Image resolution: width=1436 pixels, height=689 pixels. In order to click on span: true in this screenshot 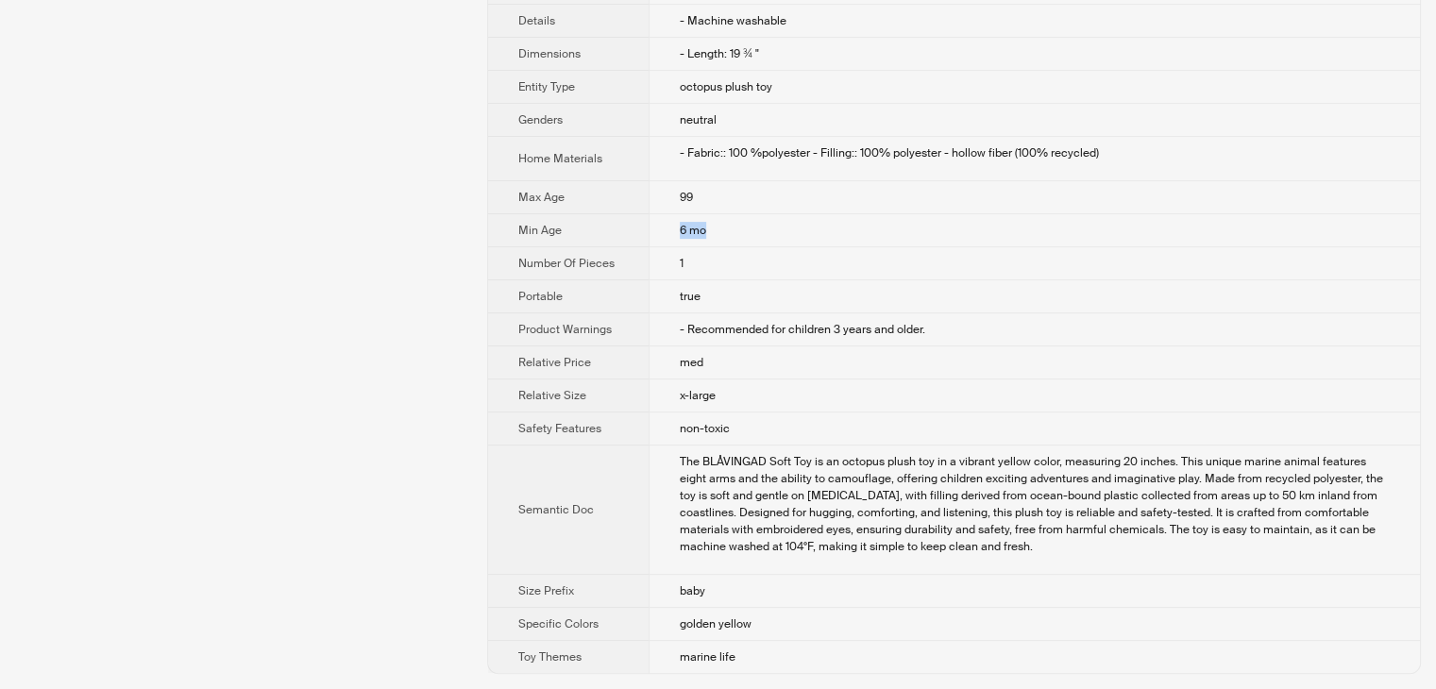, I will do `click(690, 296)`.